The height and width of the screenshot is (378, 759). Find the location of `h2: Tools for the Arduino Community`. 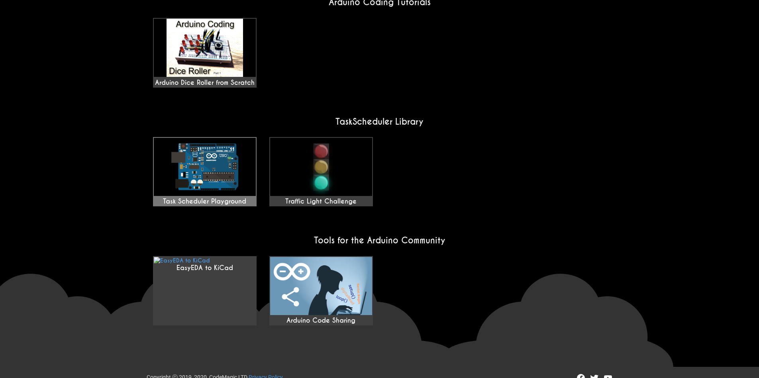

h2: Tools for the Arduino Community is located at coordinates (380, 240).